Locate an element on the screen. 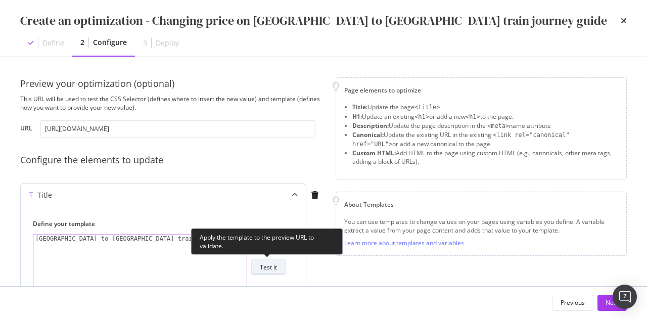 The width and height of the screenshot is (647, 319). strong: Description: is located at coordinates (371, 125).